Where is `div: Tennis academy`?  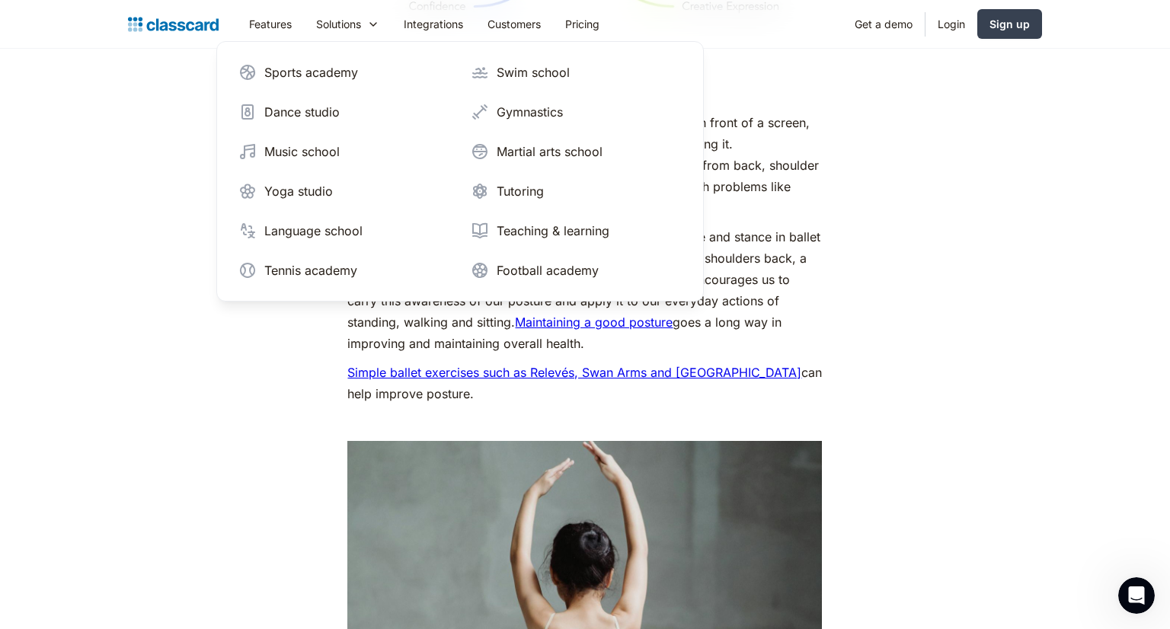 div: Tennis academy is located at coordinates (311, 271).